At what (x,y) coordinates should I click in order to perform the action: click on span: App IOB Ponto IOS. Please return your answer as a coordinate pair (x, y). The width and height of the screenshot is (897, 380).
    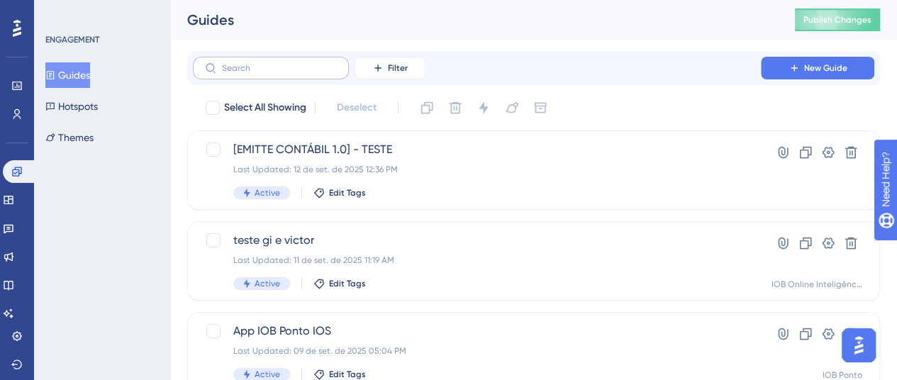
    Looking at the image, I should click on (477, 331).